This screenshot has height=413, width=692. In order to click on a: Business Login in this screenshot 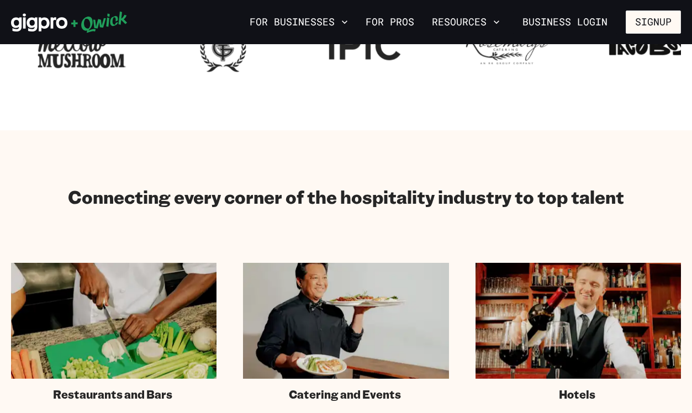, I will do `click(565, 22)`.